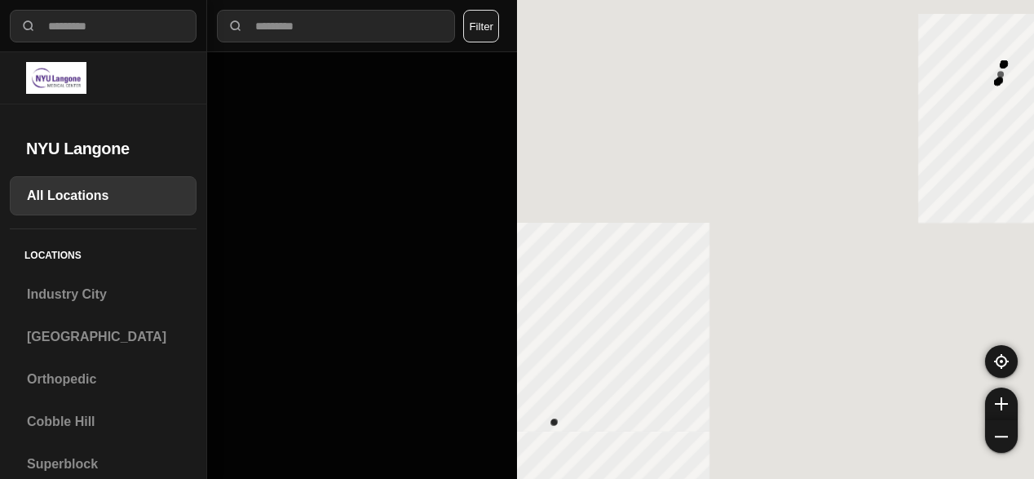 This screenshot has width=1034, height=479. I want to click on button: recenter, so click(1002, 361).